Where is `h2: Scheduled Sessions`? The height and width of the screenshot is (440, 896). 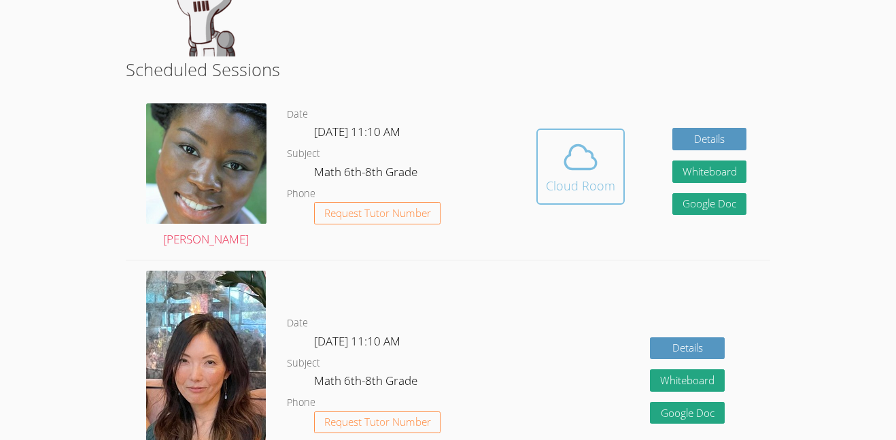
h2: Scheduled Sessions is located at coordinates (448, 69).